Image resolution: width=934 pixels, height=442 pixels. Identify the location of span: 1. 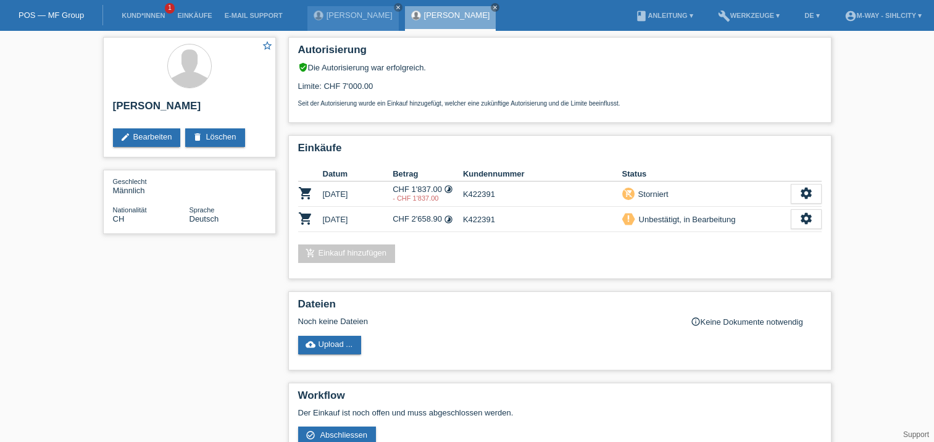
(170, 8).